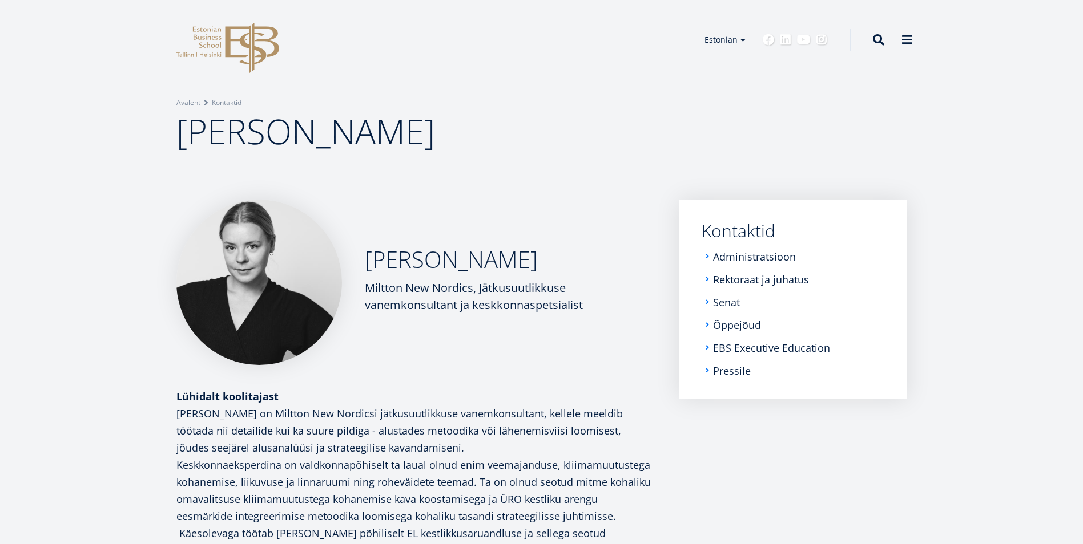 Image resolution: width=1083 pixels, height=544 pixels. Describe the element at coordinates (726, 302) in the screenshot. I see `a: Senat` at that location.